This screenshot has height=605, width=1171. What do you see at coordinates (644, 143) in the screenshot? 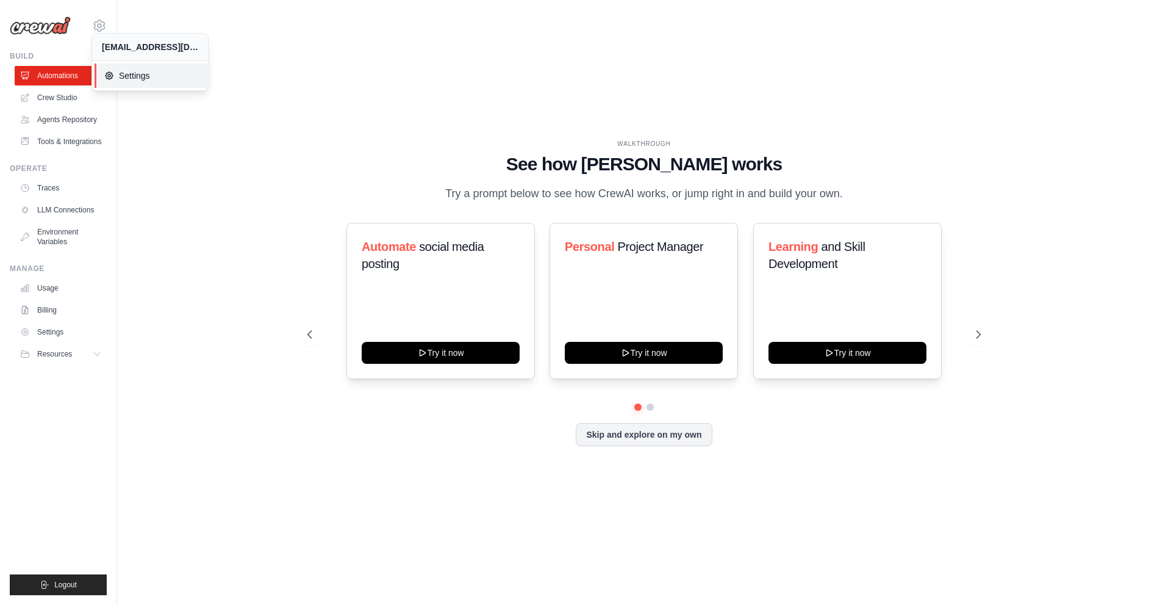
I see `div: WALKTHROUGH` at bounding box center [644, 143].